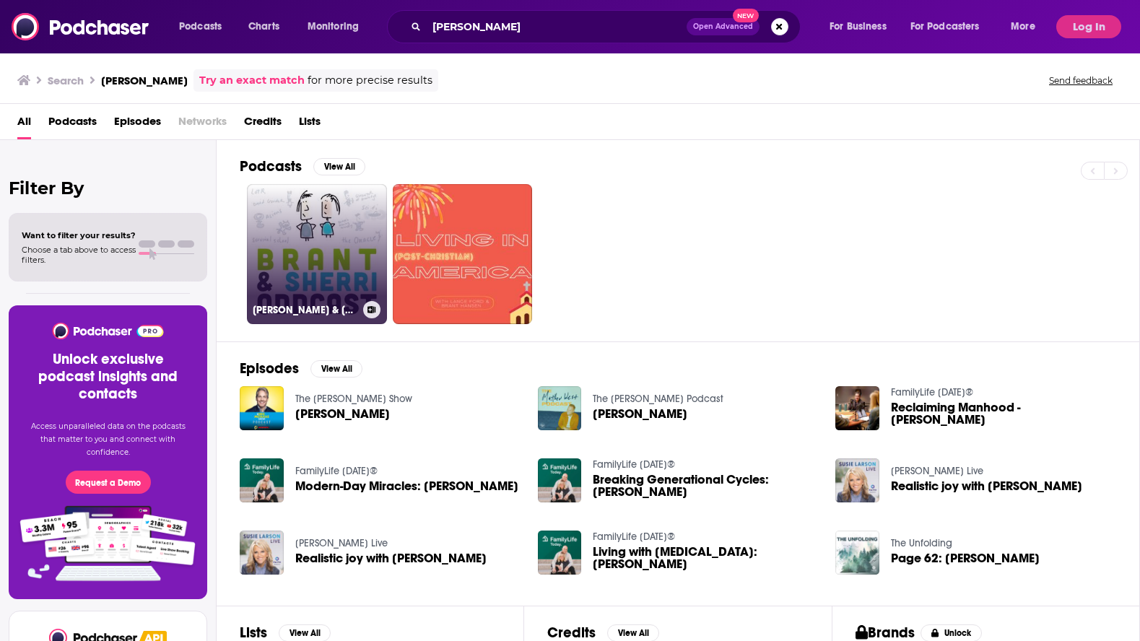 The image size is (1140, 641). I want to click on span: for more precise results, so click(370, 80).